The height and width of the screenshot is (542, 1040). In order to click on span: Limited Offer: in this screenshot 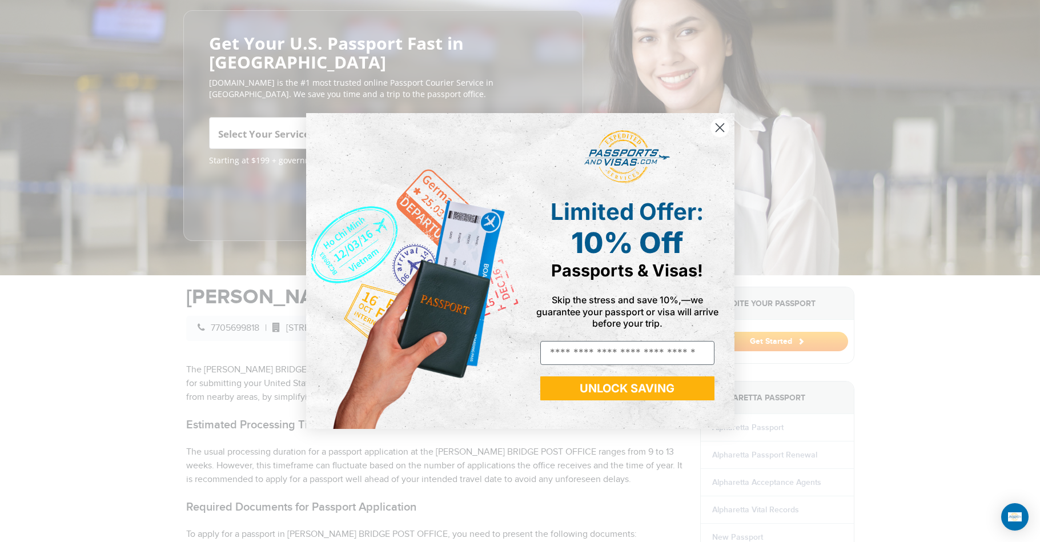, I will do `click(627, 211)`.